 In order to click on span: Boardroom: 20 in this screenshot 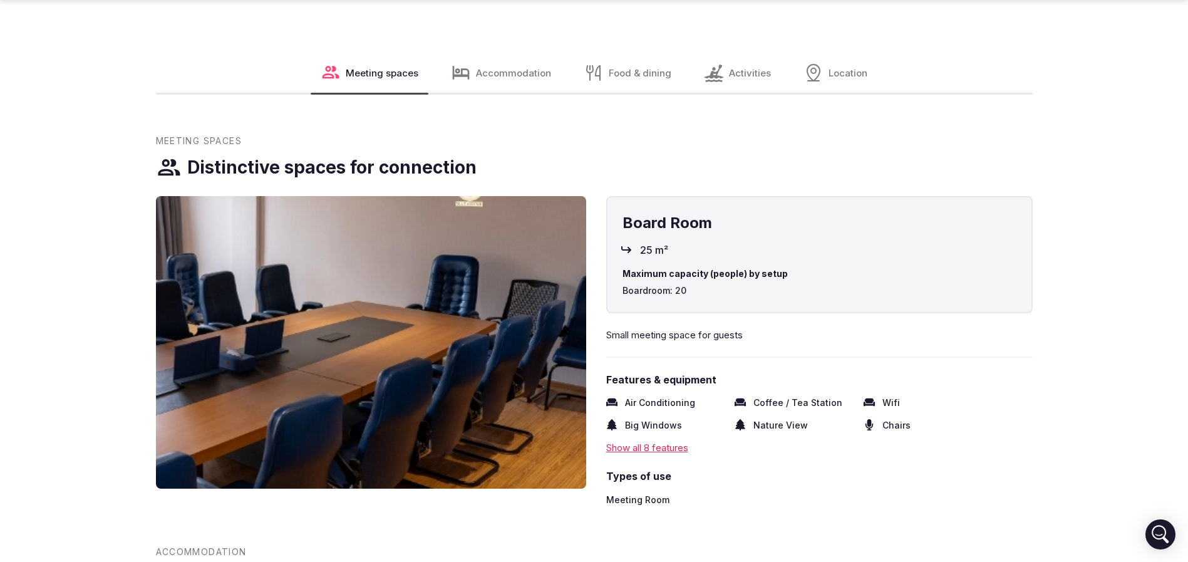, I will do `click(819, 291)`.